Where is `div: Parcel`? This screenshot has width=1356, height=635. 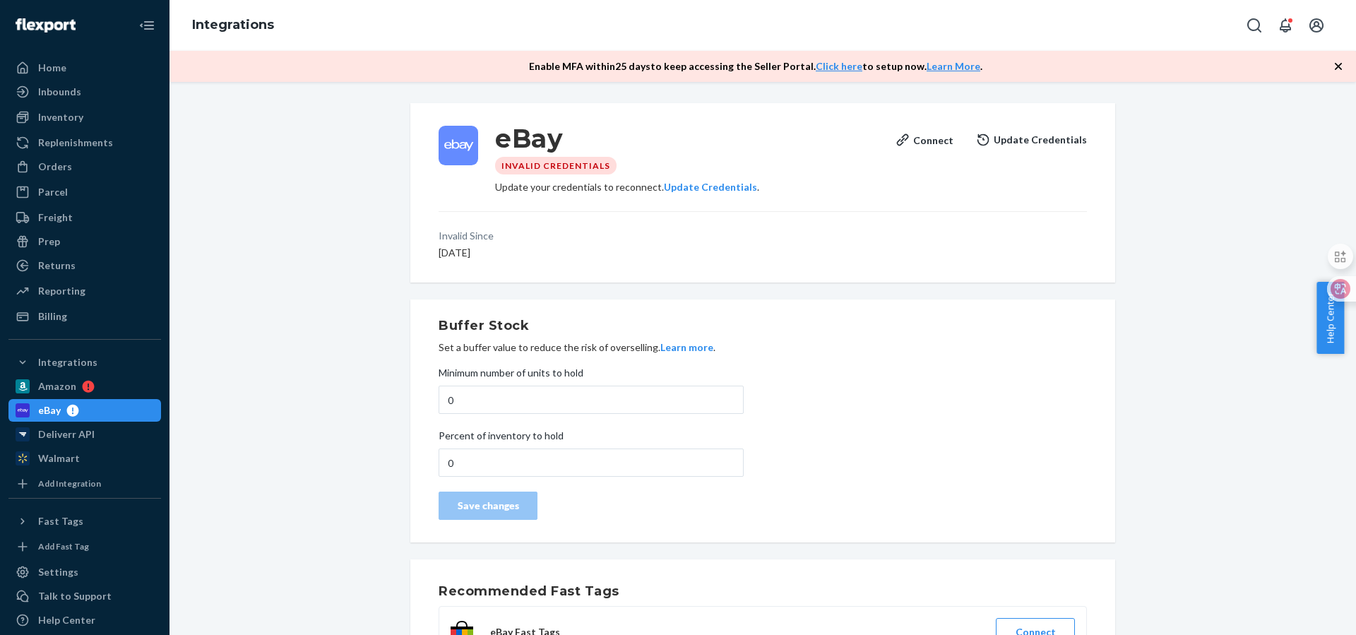
div: Parcel is located at coordinates (53, 192).